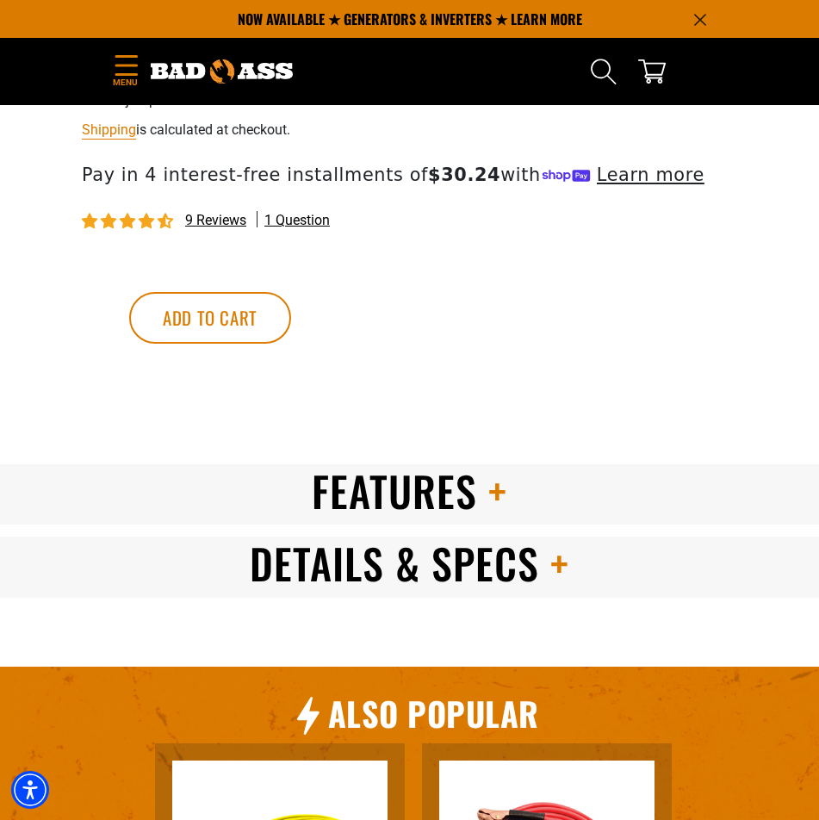 The image size is (819, 820). I want to click on h2: Also Popular, so click(433, 713).